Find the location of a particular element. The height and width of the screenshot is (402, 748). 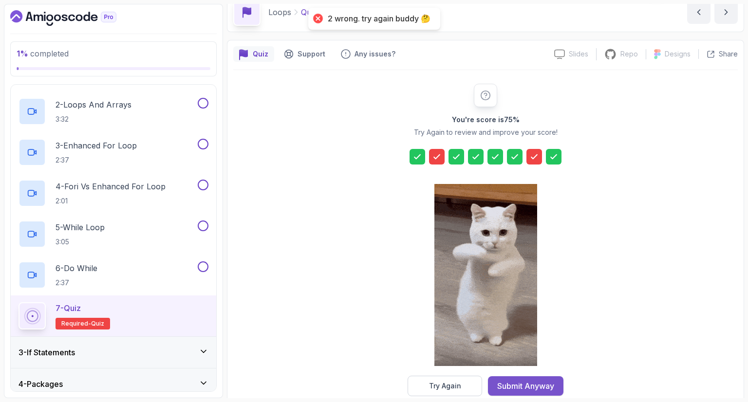

button: 7-QuizRequired-quiz is located at coordinates (113, 316).